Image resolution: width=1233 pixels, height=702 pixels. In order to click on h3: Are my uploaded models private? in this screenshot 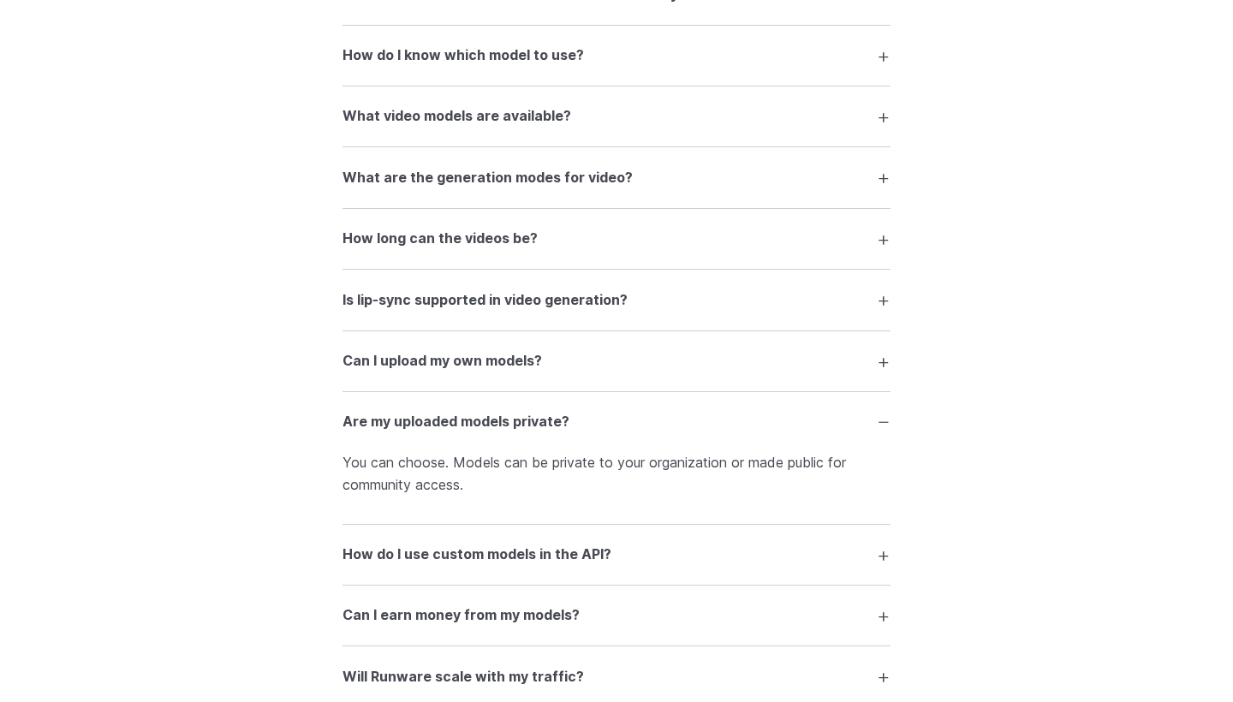, I will do `click(455, 422)`.